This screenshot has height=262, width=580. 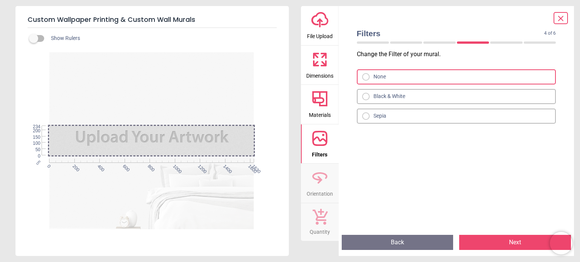 What do you see at coordinates (33, 143) in the screenshot?
I see `span: 100` at bounding box center [33, 143].